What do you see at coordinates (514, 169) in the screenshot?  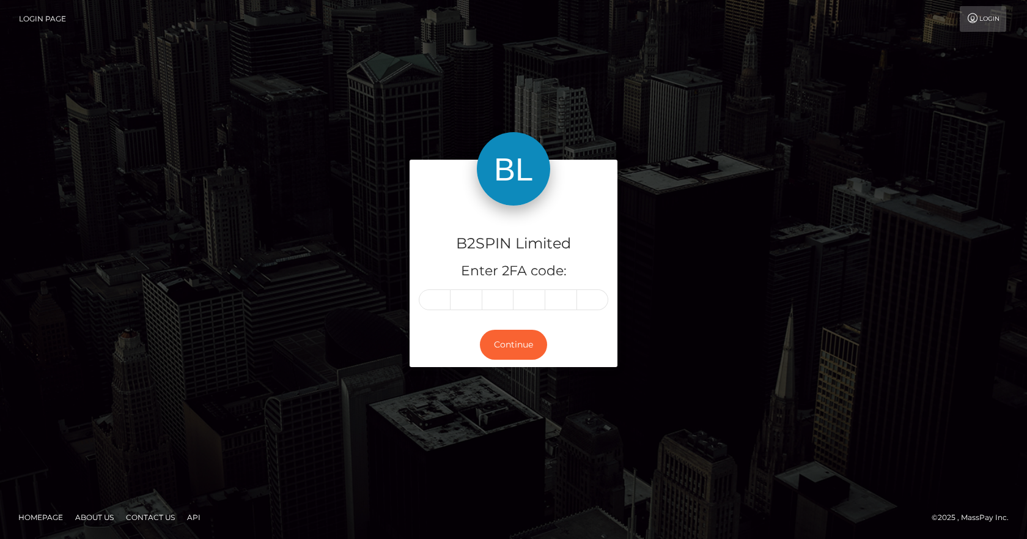 I see `img: B2SPIN Limited` at bounding box center [514, 169].